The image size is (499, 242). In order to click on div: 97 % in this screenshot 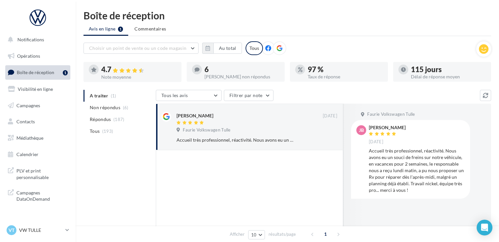, I will do `click(345, 70)`.